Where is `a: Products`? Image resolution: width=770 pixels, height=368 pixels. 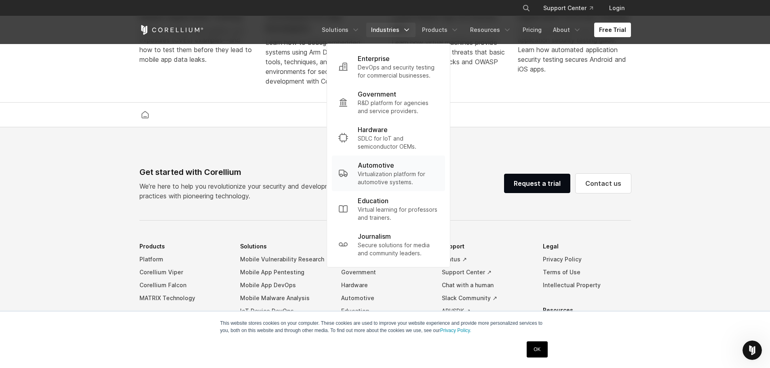 a: Products is located at coordinates (440, 30).